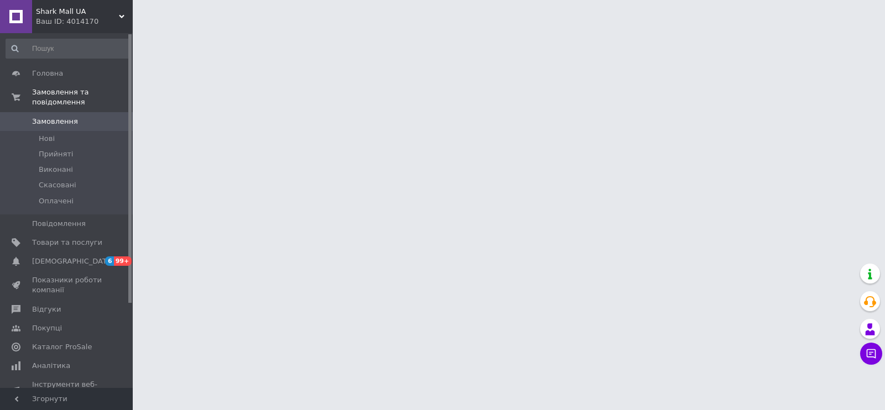  Describe the element at coordinates (51, 366) in the screenshot. I see `span: Аналітика` at that location.